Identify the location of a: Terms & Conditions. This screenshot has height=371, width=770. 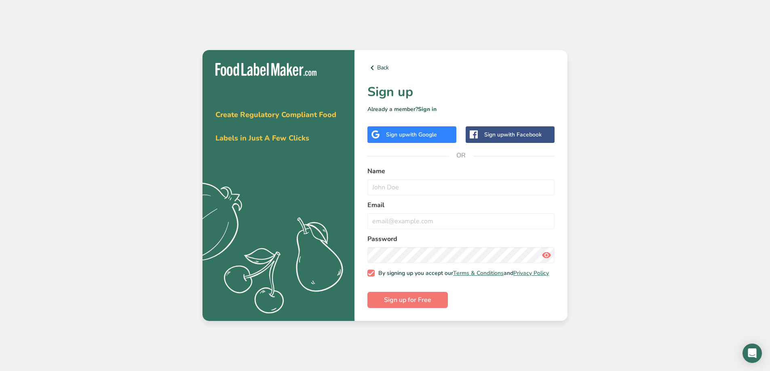
(478, 273).